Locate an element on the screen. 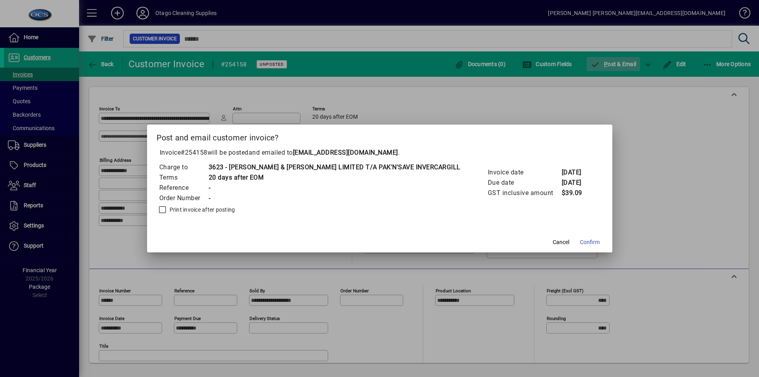 This screenshot has width=759, height=377. span: Confirm is located at coordinates (590, 242).